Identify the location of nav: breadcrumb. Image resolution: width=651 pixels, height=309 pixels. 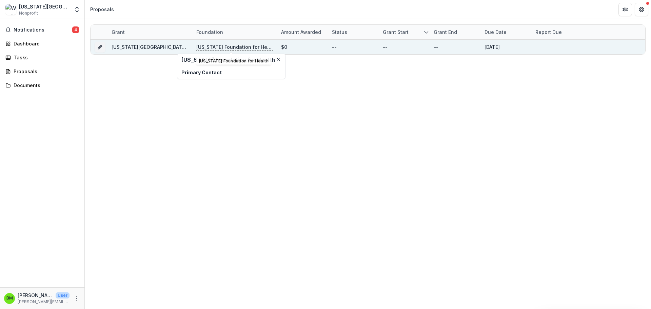
(102, 9).